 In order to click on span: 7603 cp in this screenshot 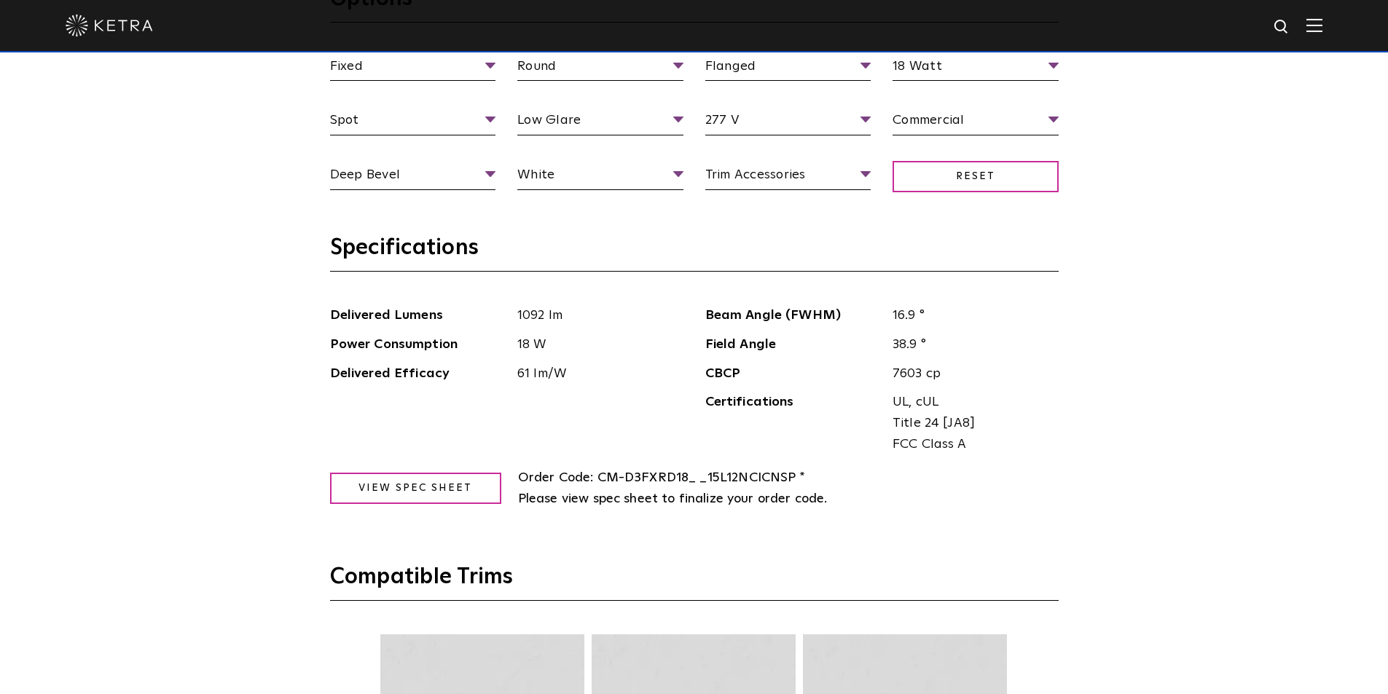, I will do `click(970, 374)`.